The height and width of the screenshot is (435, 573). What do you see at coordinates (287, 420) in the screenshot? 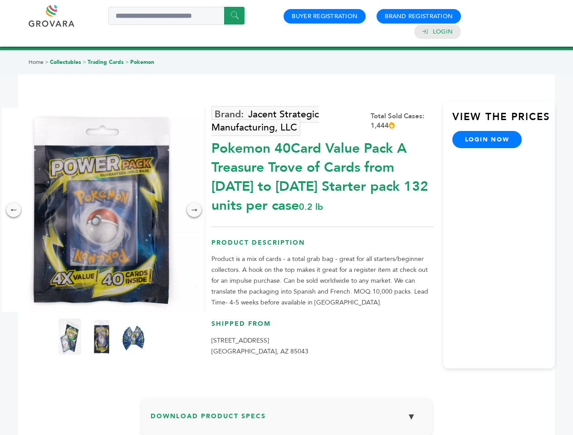
I see `h3: Download Product Specs` at bounding box center [287, 420].